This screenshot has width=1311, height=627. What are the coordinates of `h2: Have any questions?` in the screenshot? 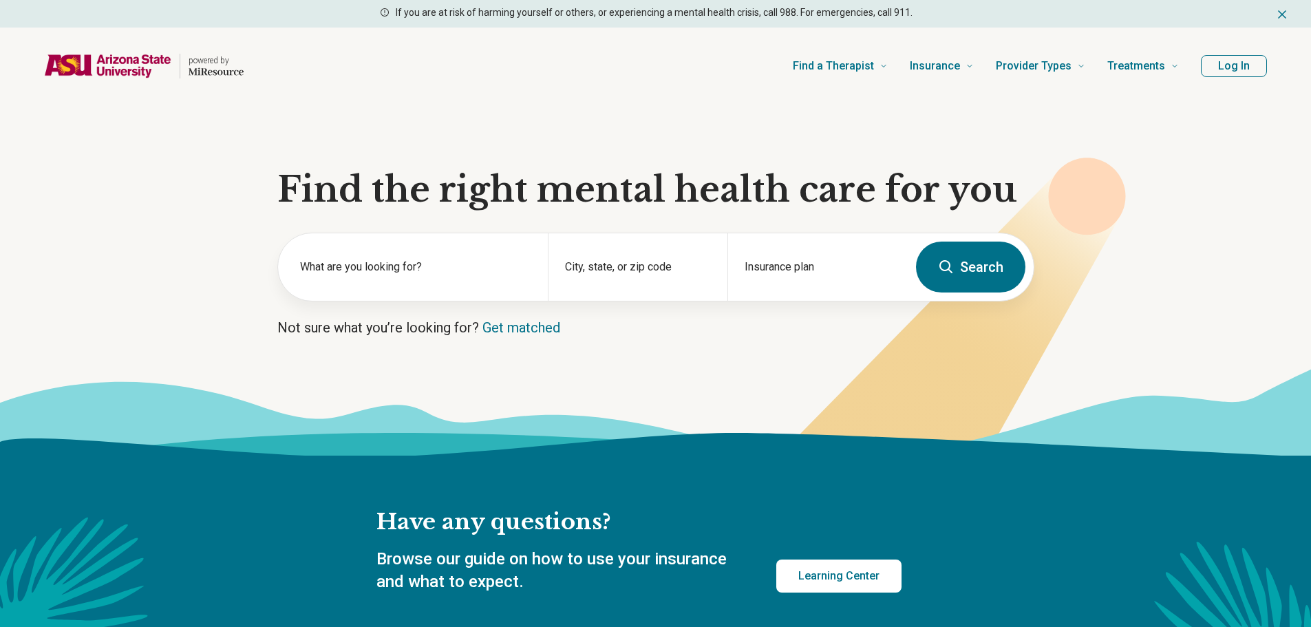 It's located at (639, 522).